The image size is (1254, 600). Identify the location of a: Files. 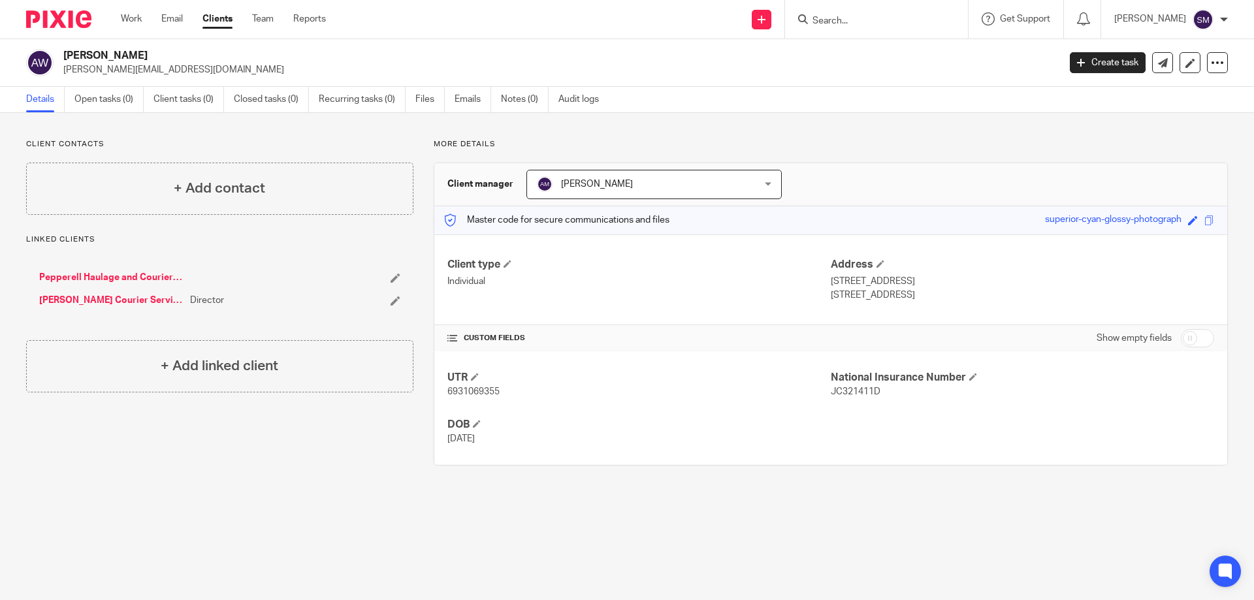
(430, 99).